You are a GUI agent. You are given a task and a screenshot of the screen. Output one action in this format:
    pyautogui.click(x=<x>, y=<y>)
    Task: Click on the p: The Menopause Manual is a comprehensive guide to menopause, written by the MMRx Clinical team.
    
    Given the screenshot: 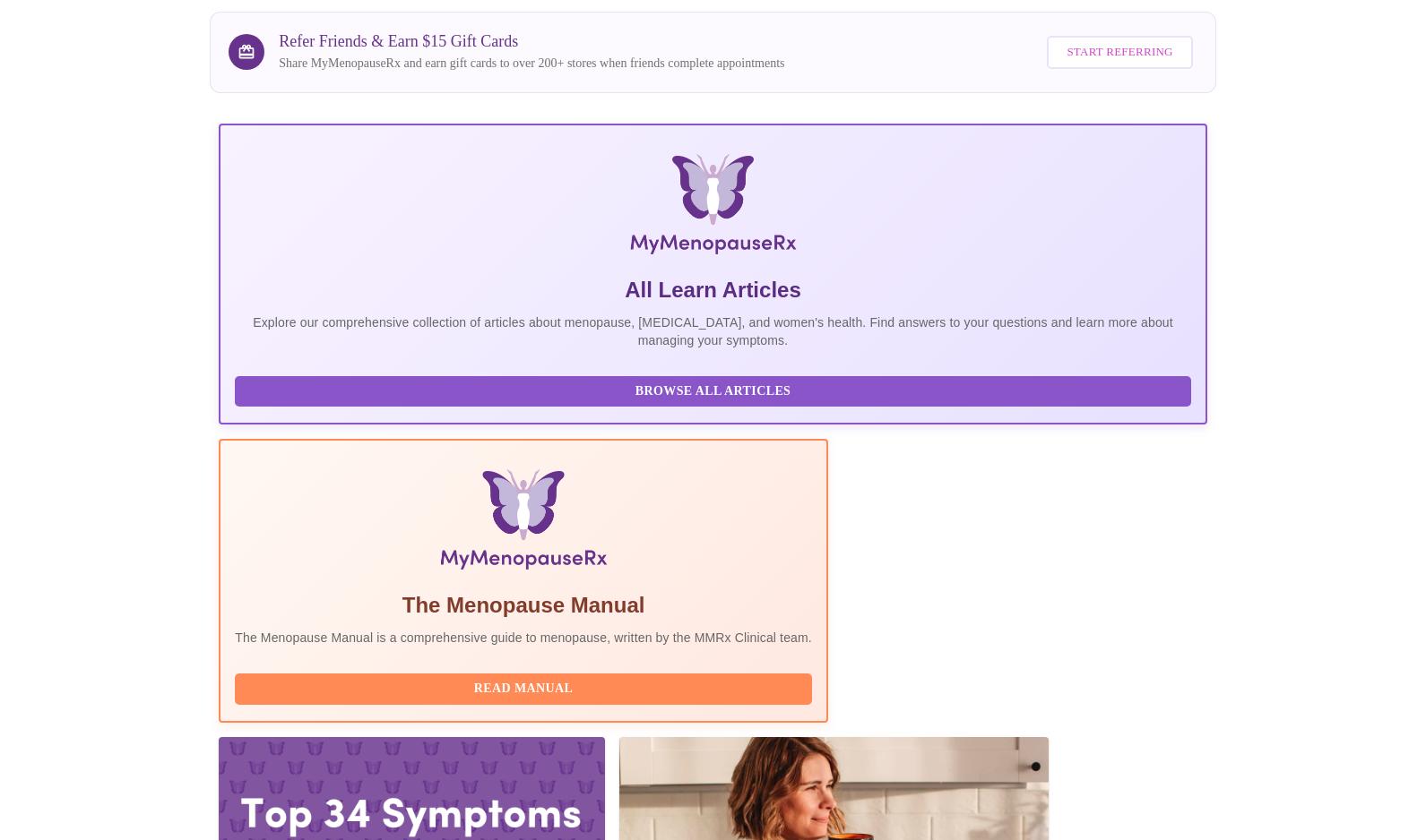 What is the action you would take?
    pyautogui.click(x=524, y=637)
    